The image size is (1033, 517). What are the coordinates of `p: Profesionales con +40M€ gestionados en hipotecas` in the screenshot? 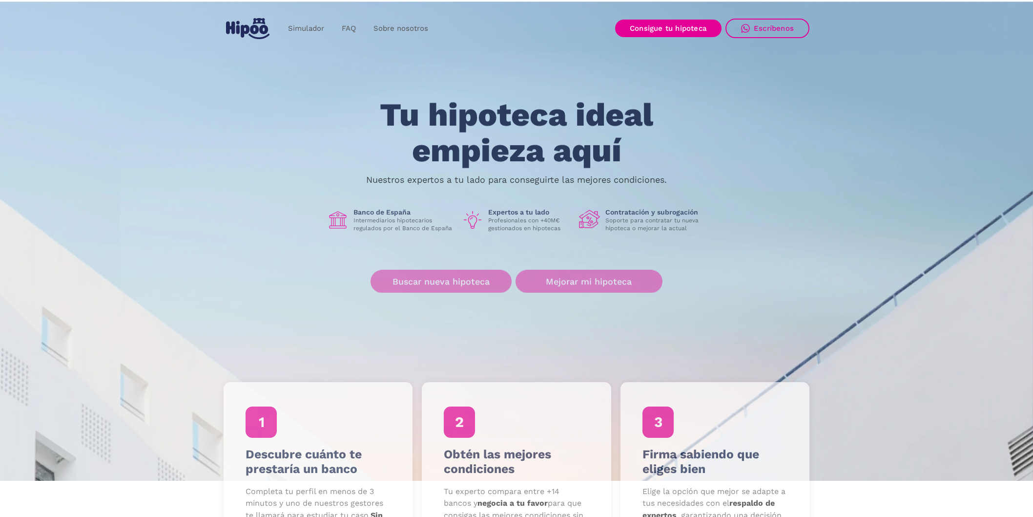 It's located at (530, 224).